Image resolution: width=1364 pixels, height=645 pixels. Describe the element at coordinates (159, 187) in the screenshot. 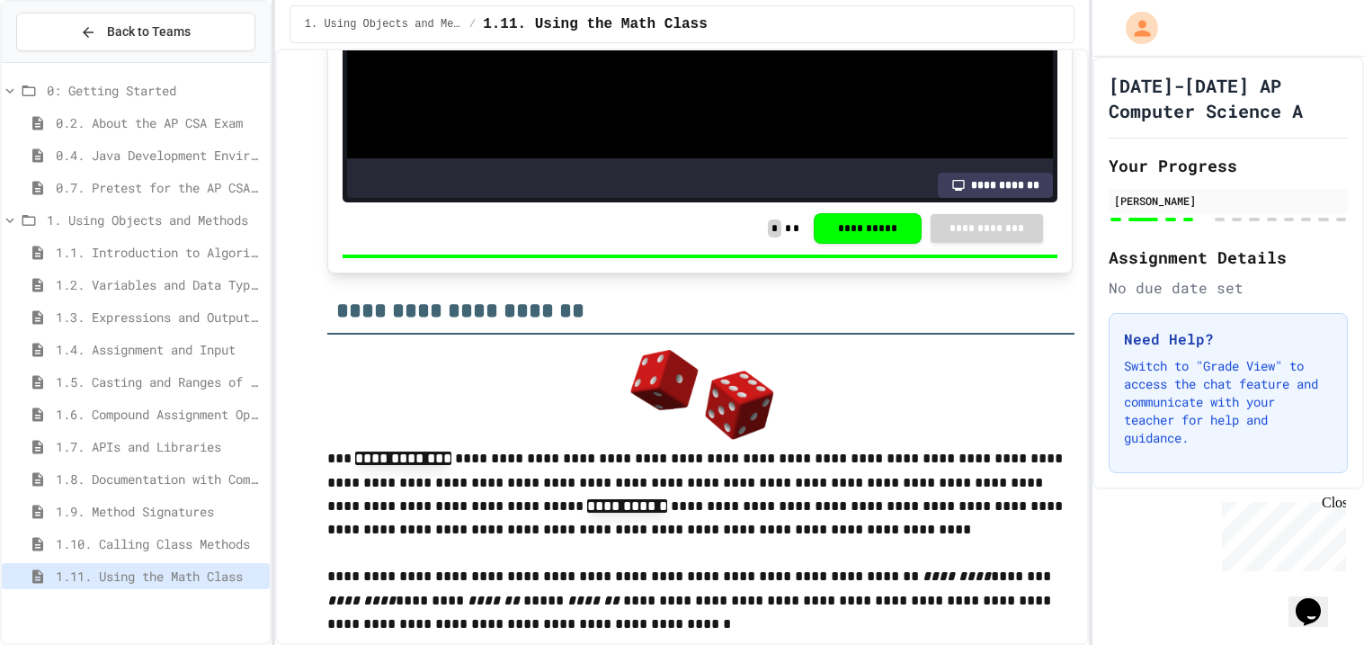

I see `span: 0.7. Pretest for the AP CSA Exam` at that location.